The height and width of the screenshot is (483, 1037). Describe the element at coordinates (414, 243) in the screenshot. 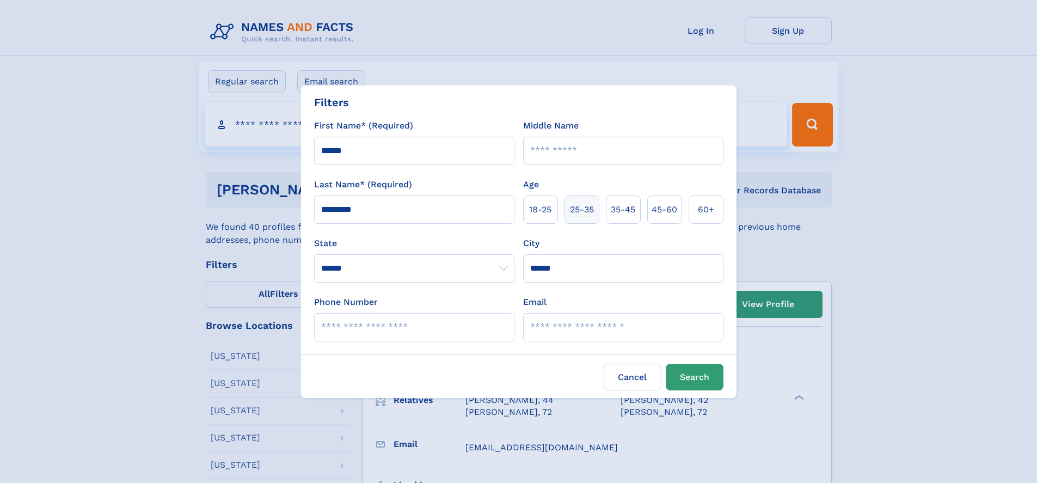

I see `label: State` at that location.